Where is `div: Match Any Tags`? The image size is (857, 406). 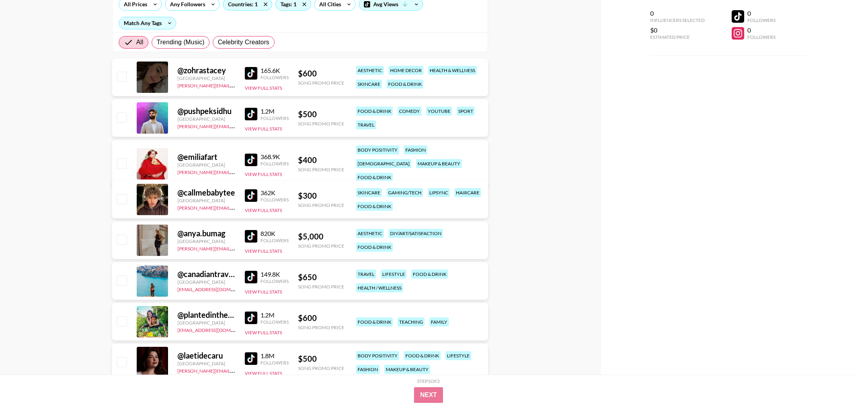
div: Match Any Tags is located at coordinates (147, 23).